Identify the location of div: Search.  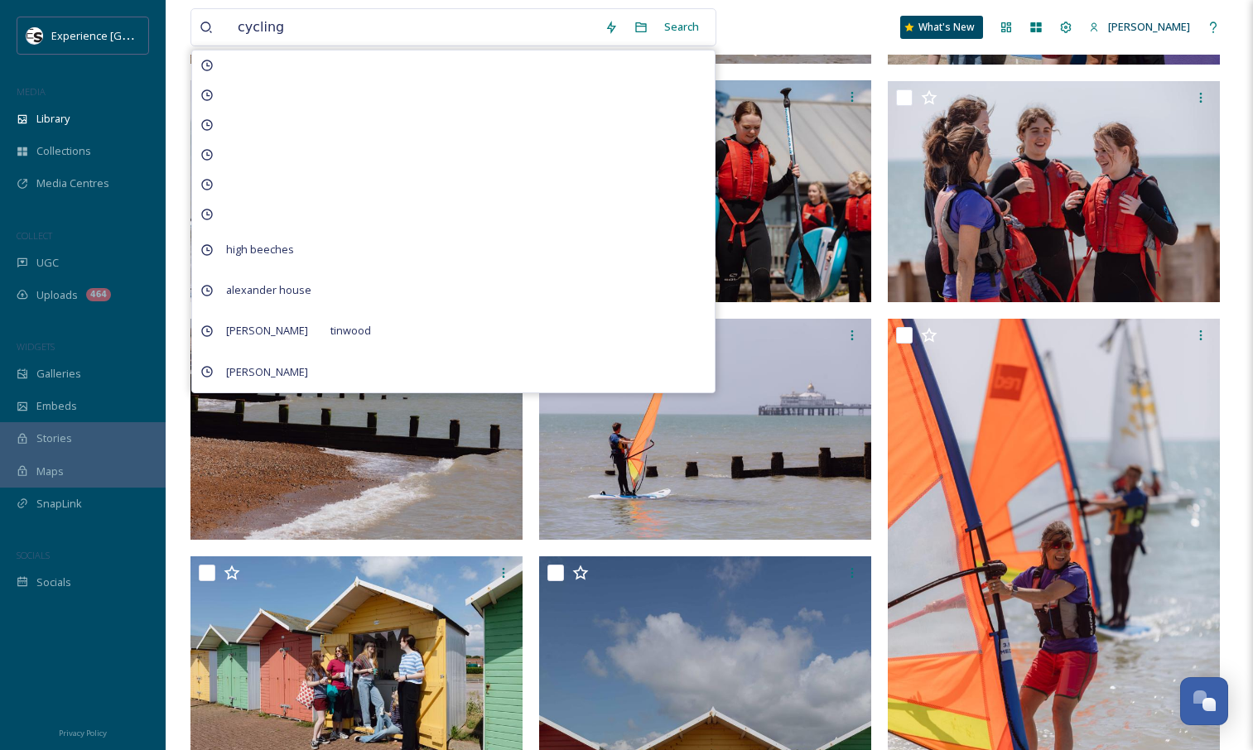
(682, 27).